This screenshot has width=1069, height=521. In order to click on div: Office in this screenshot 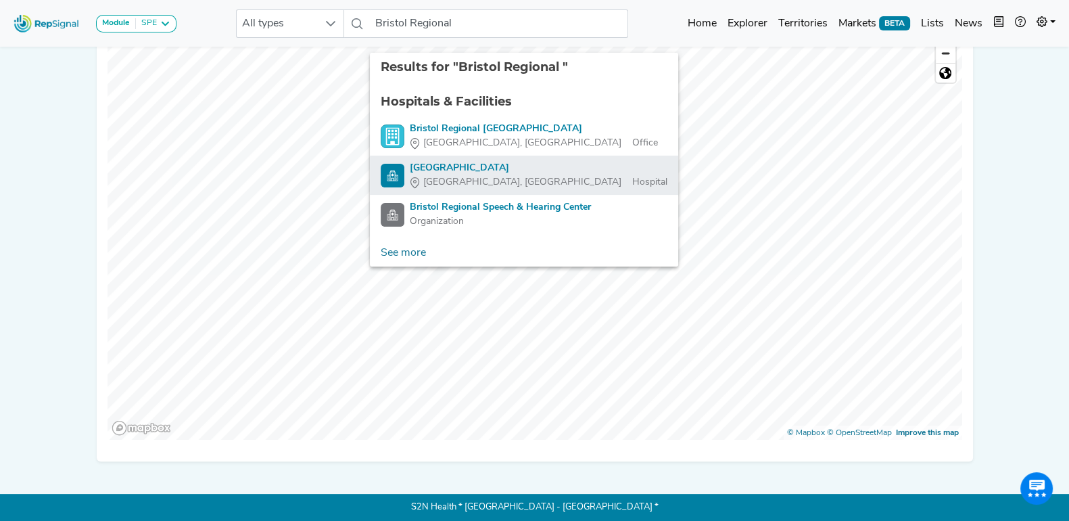, I will do `click(533, 143)`.